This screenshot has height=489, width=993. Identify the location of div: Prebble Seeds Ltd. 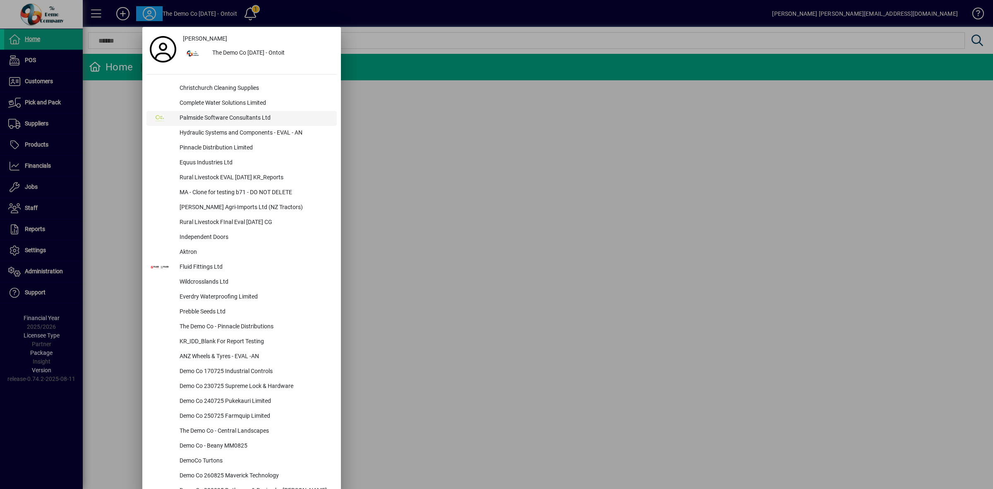
(255, 312).